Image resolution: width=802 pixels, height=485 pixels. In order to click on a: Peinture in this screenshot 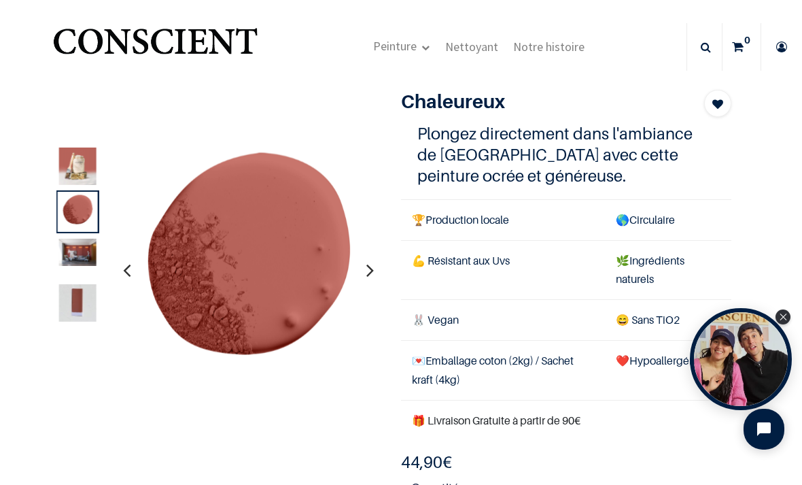, I will do `click(401, 47)`.